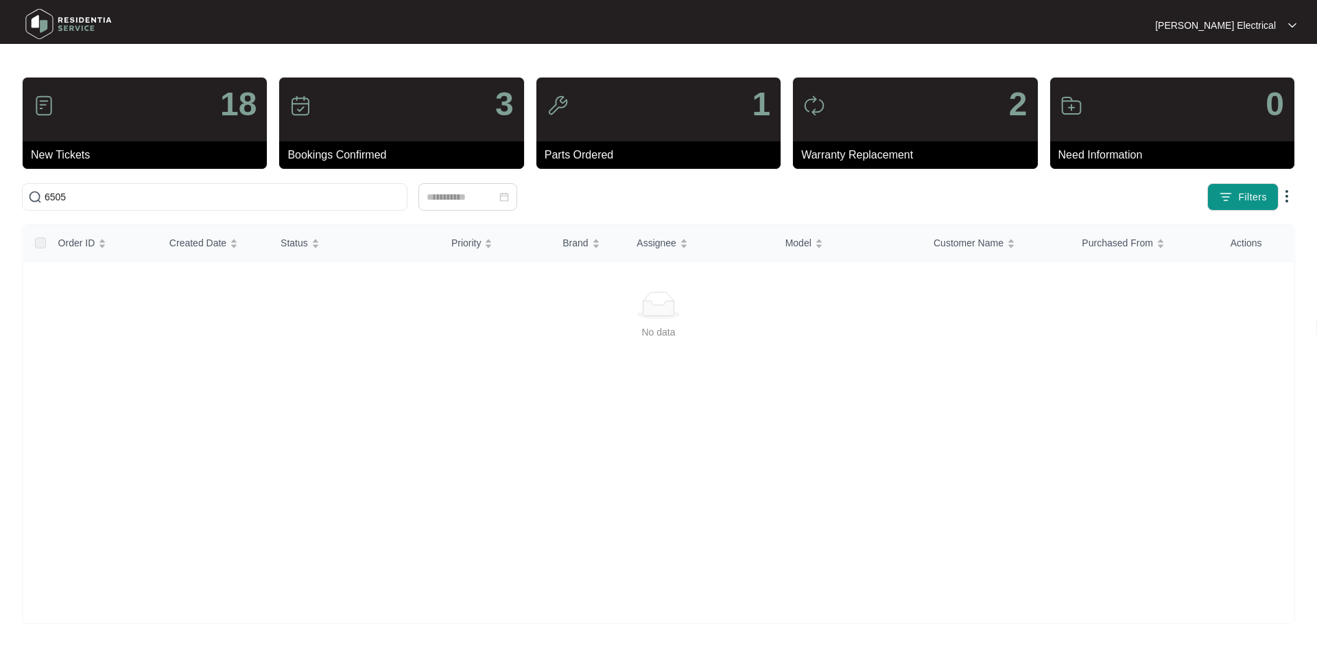 This screenshot has width=1317, height=654. What do you see at coordinates (238, 104) in the screenshot?
I see `p: 18` at bounding box center [238, 104].